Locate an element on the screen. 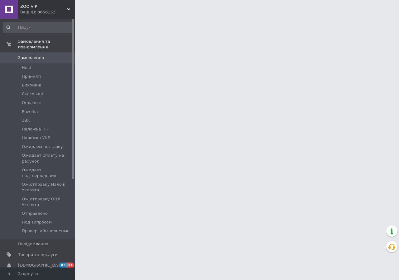 This screenshot has width=399, height=280. span: Нові is located at coordinates (26, 68).